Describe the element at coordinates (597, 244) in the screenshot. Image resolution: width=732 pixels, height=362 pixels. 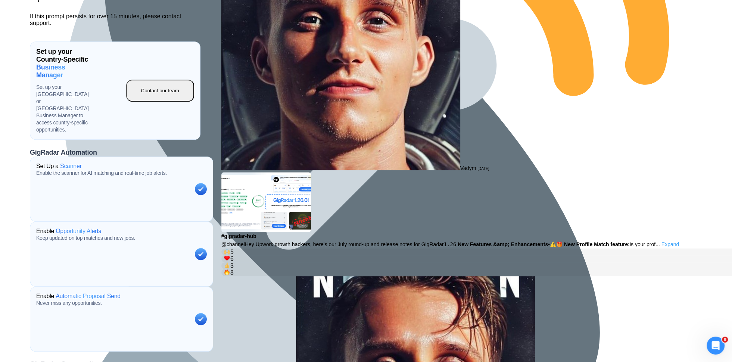
I see `strong: New Profile Match feature:` at that location.